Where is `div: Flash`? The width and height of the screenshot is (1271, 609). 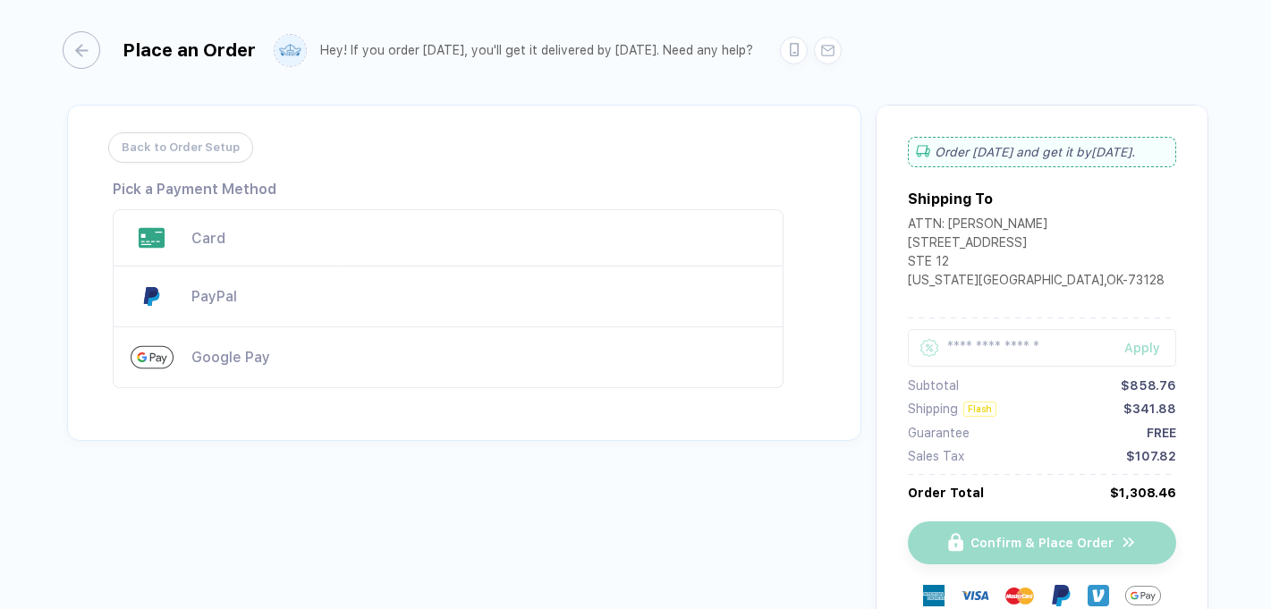
div: Flash is located at coordinates (980, 409).